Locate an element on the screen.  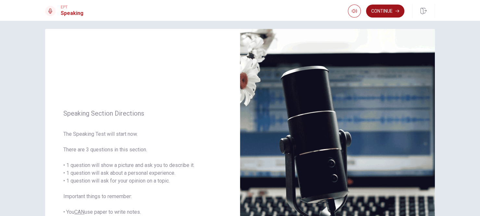
h1: Speaking is located at coordinates (72, 13).